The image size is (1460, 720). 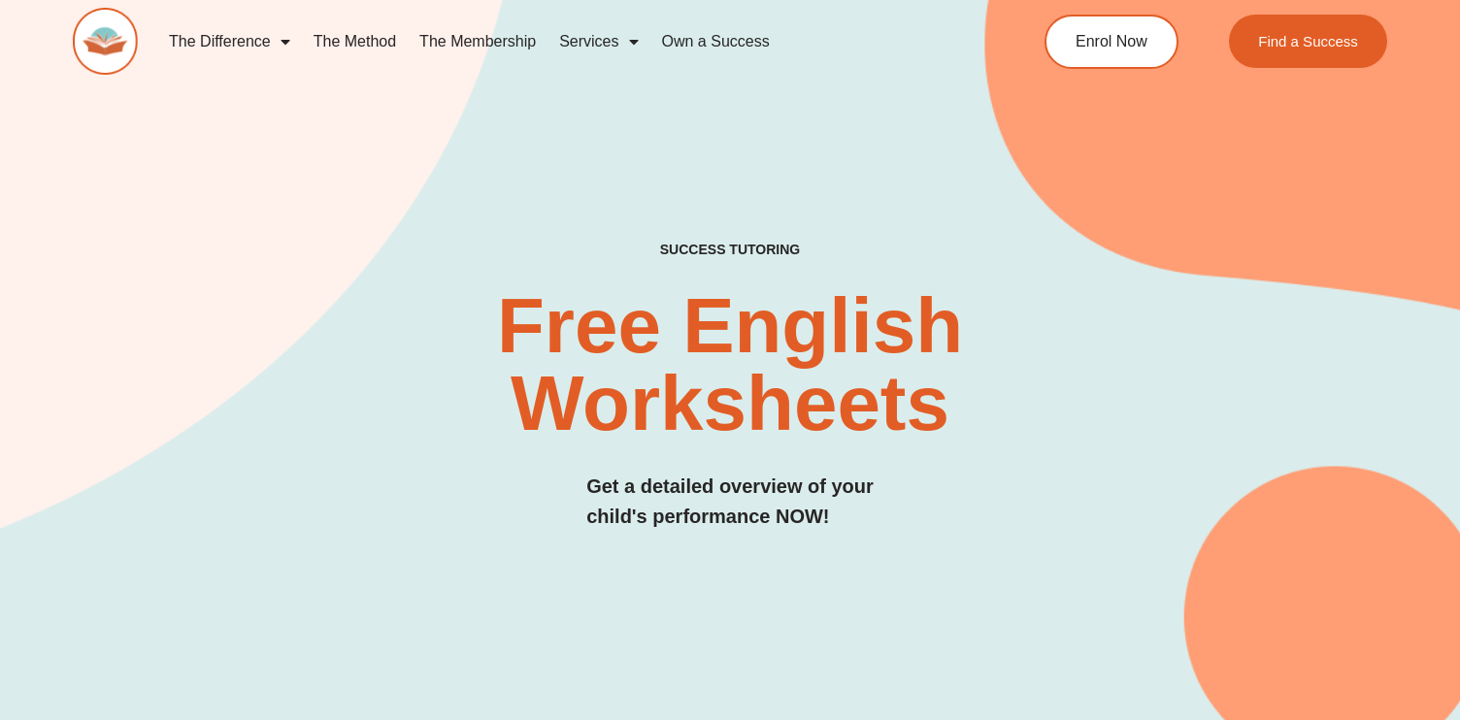 I want to click on span: Enrol Now, so click(x=1111, y=42).